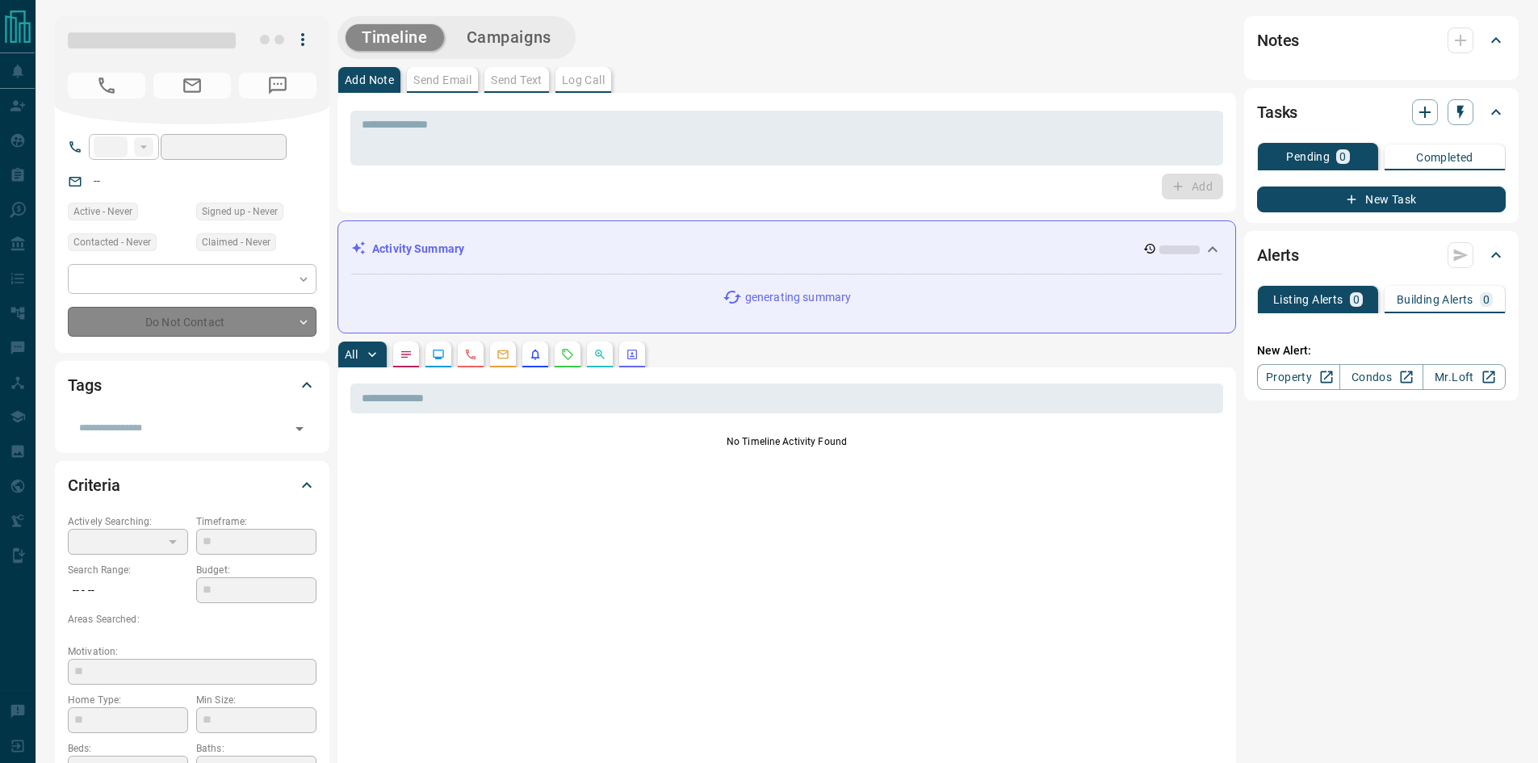 The width and height of the screenshot is (1538, 763). I want to click on h2: Tasks, so click(1278, 112).